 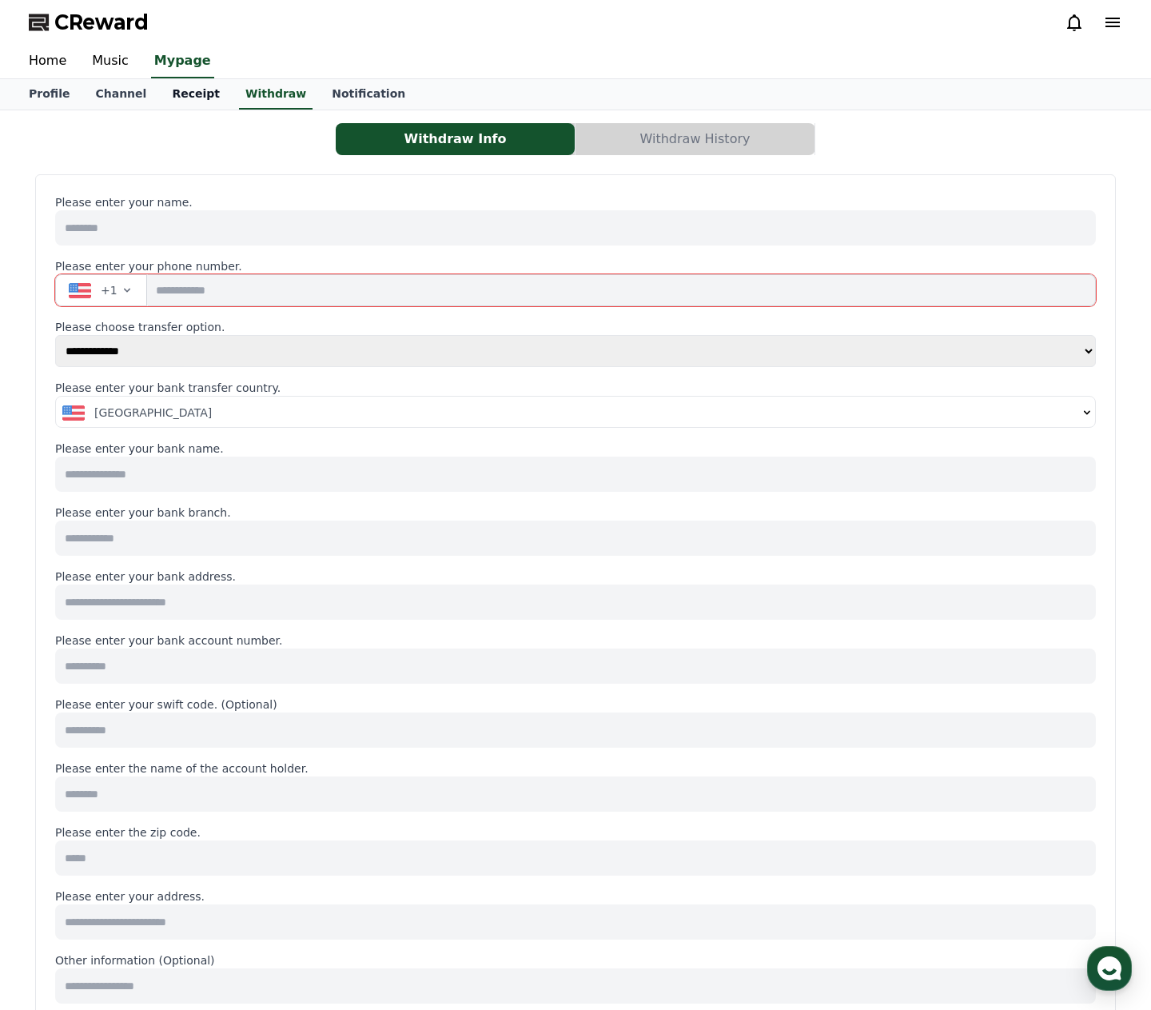 I want to click on p: Please enter your address., so click(x=576, y=896).